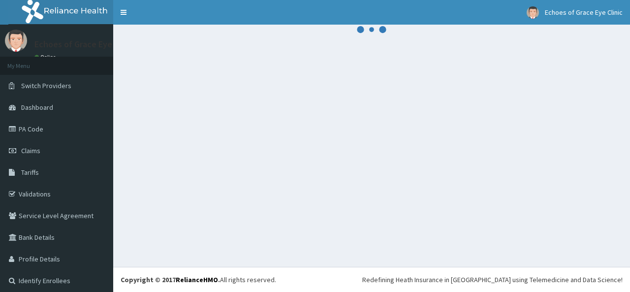  What do you see at coordinates (170, 280) in the screenshot?
I see `strong: Copyright © 2017 .` at bounding box center [170, 280].